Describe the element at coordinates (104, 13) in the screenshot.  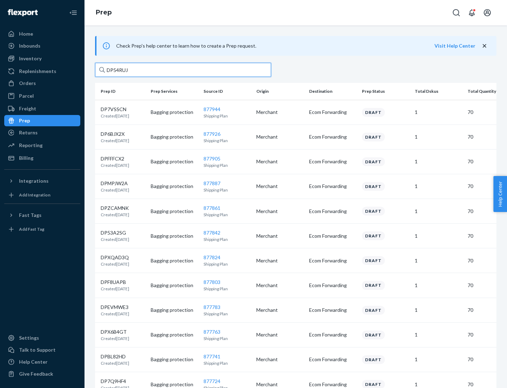
I see `ol: breadcrumbs` at that location.